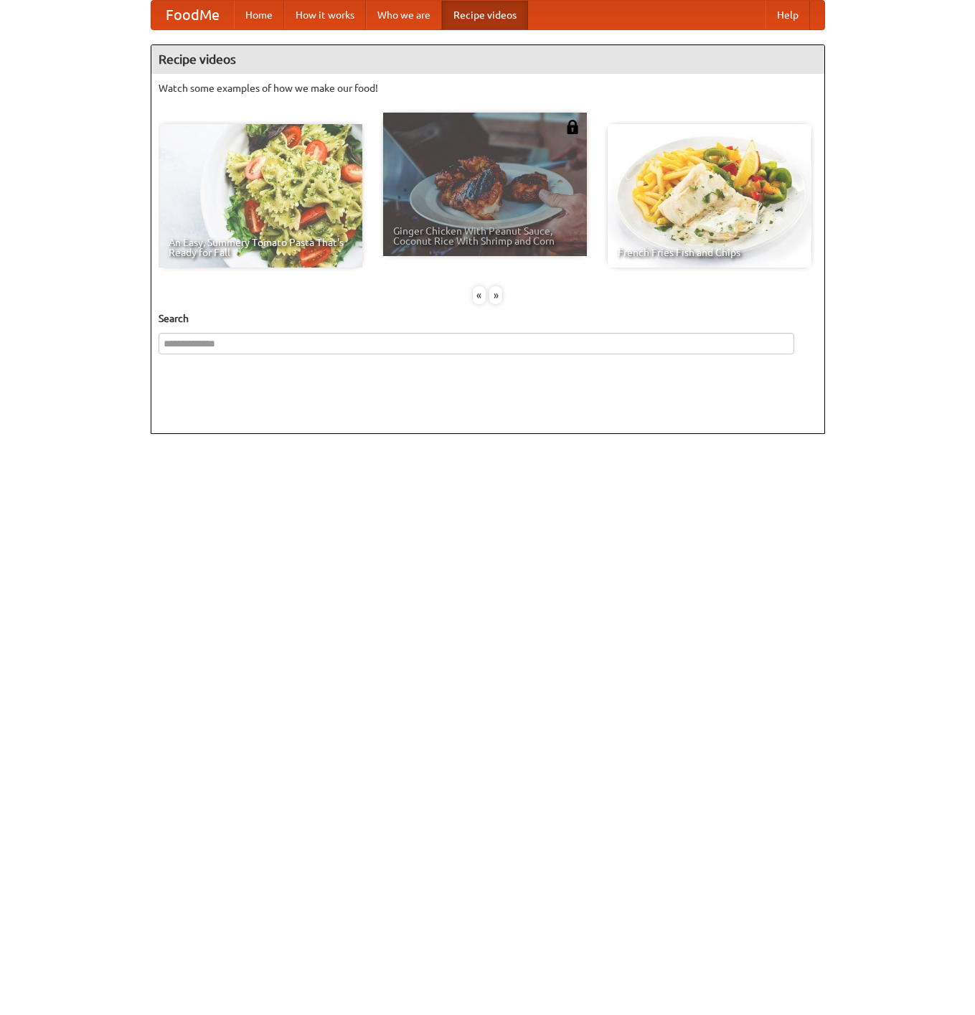 The height and width of the screenshot is (1015, 975). What do you see at coordinates (572, 127) in the screenshot?
I see `img: 483408.png` at bounding box center [572, 127].